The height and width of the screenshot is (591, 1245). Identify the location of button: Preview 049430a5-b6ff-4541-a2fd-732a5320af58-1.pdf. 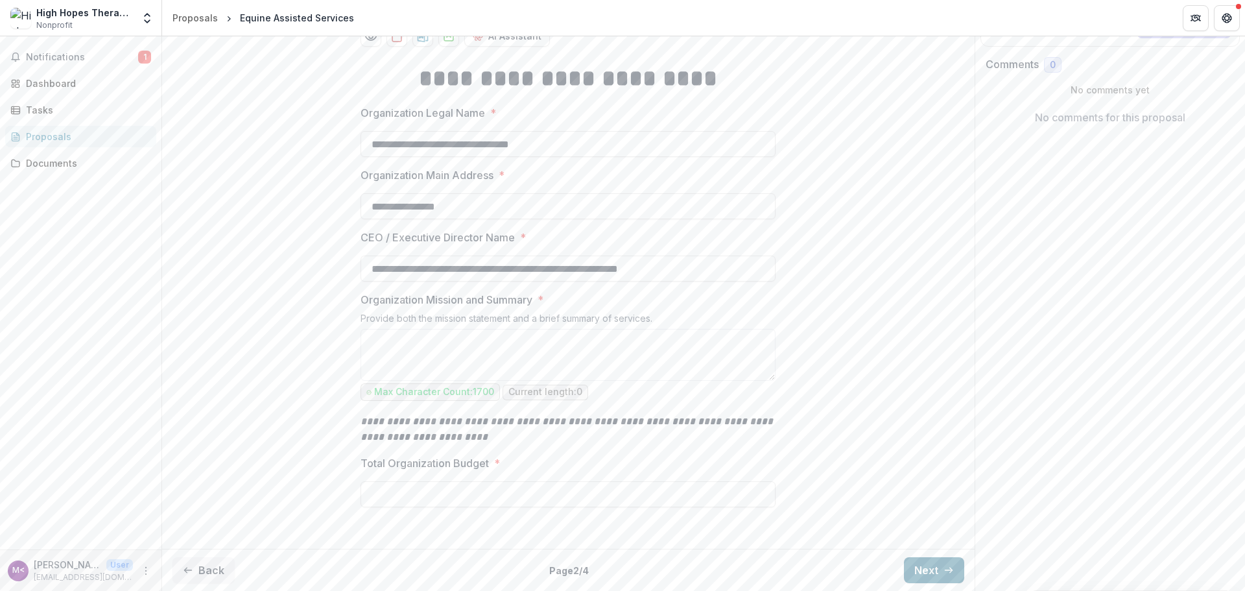
(371, 36).